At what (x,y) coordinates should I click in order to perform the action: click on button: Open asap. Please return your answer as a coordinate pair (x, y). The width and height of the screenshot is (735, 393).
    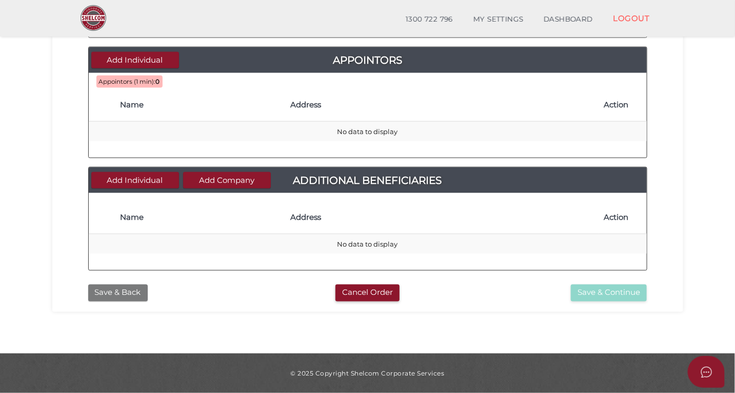
    Looking at the image, I should click on (707, 371).